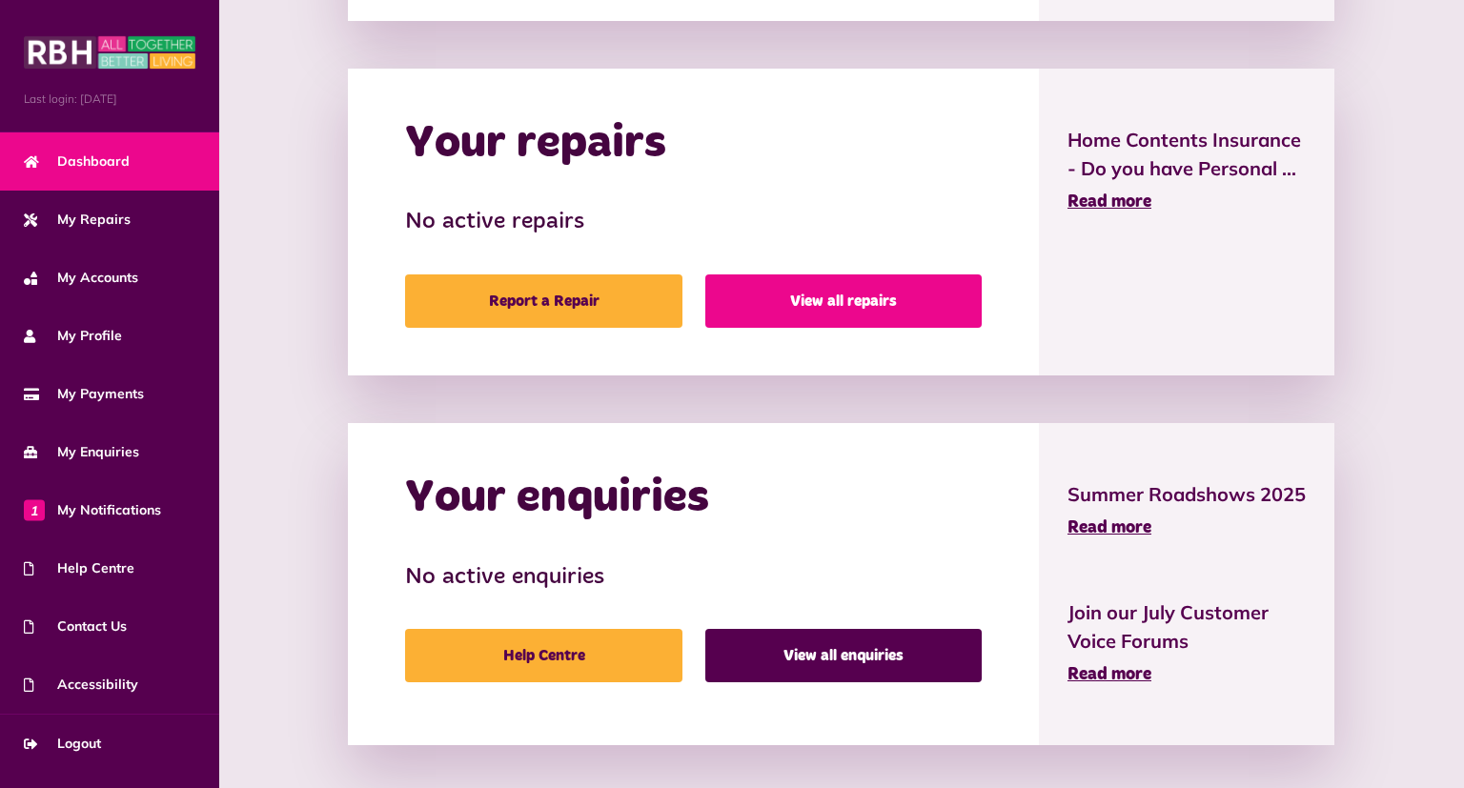  Describe the element at coordinates (1187, 154) in the screenshot. I see `span: Home Contents Insurance - Do you have Personal ...` at that location.